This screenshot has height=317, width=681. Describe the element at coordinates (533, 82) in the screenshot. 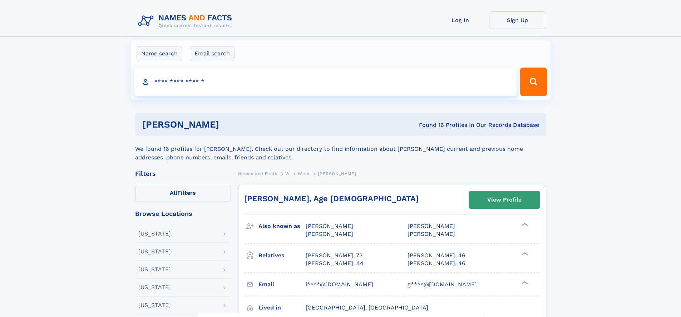

I see `button: Search Button` at that location.